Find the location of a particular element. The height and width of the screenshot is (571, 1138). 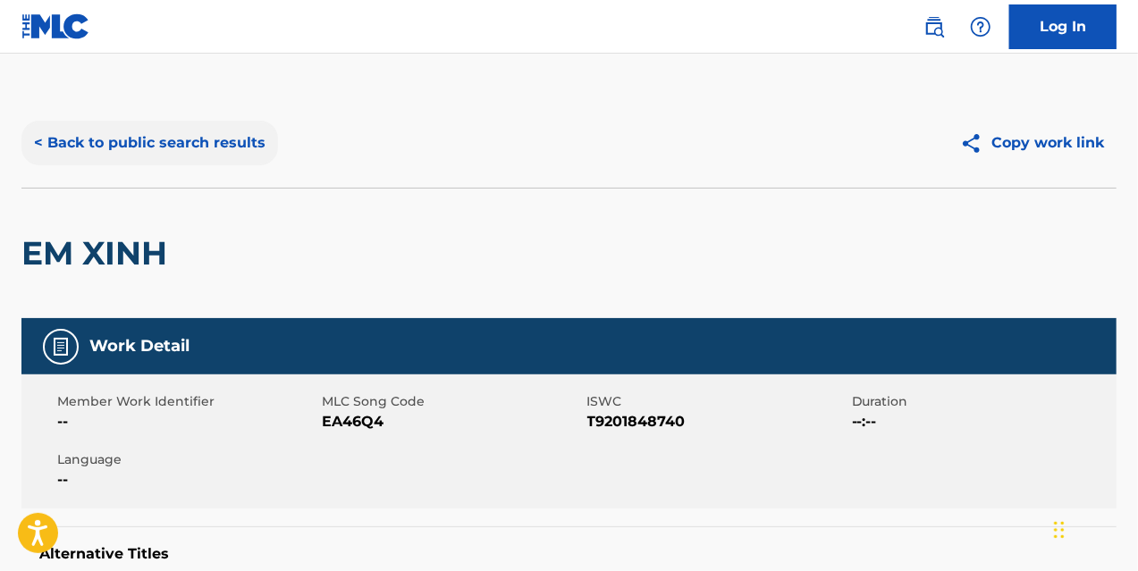

span: ISWC is located at coordinates (717, 402).